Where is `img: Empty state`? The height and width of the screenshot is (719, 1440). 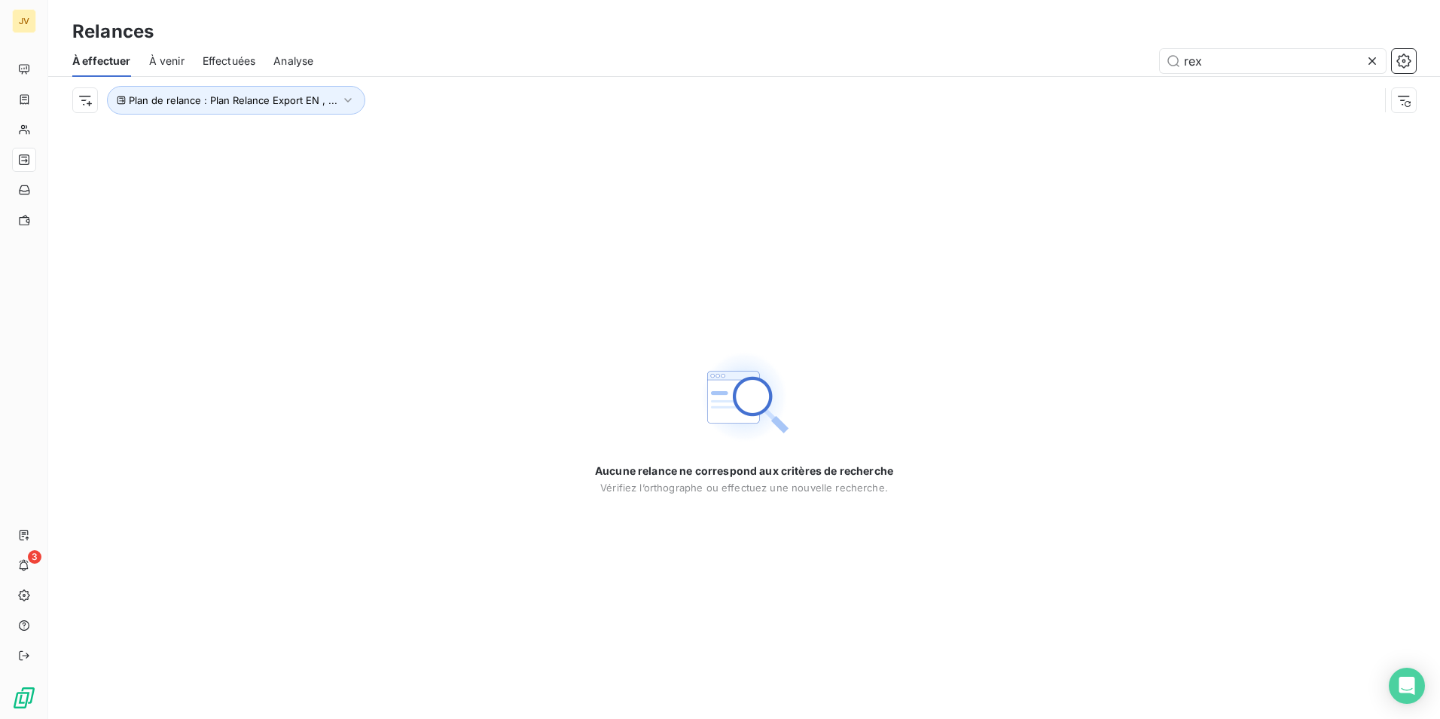 img: Empty state is located at coordinates (744, 397).